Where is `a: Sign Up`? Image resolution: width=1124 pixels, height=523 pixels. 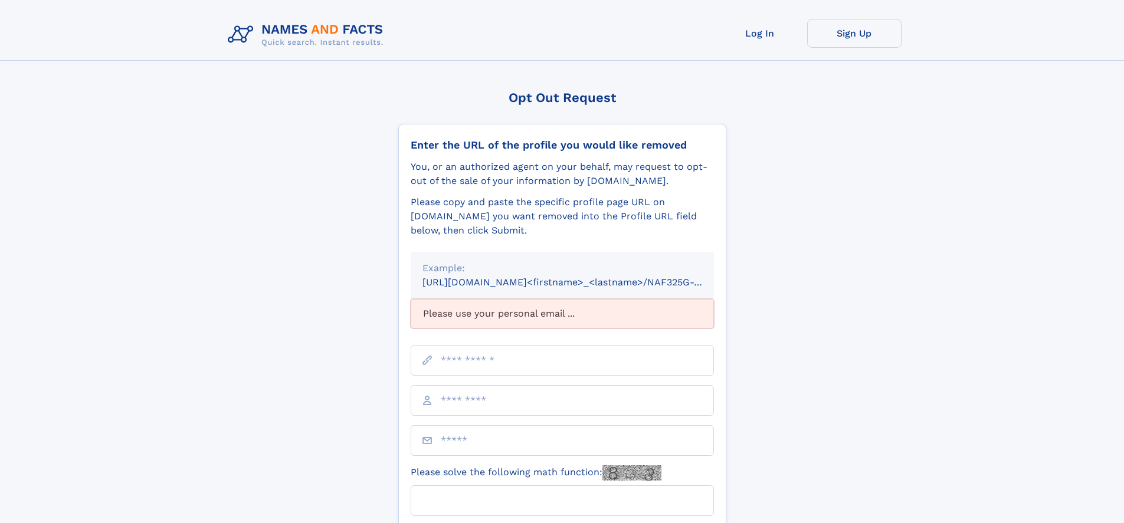
a: Sign Up is located at coordinates (854, 33).